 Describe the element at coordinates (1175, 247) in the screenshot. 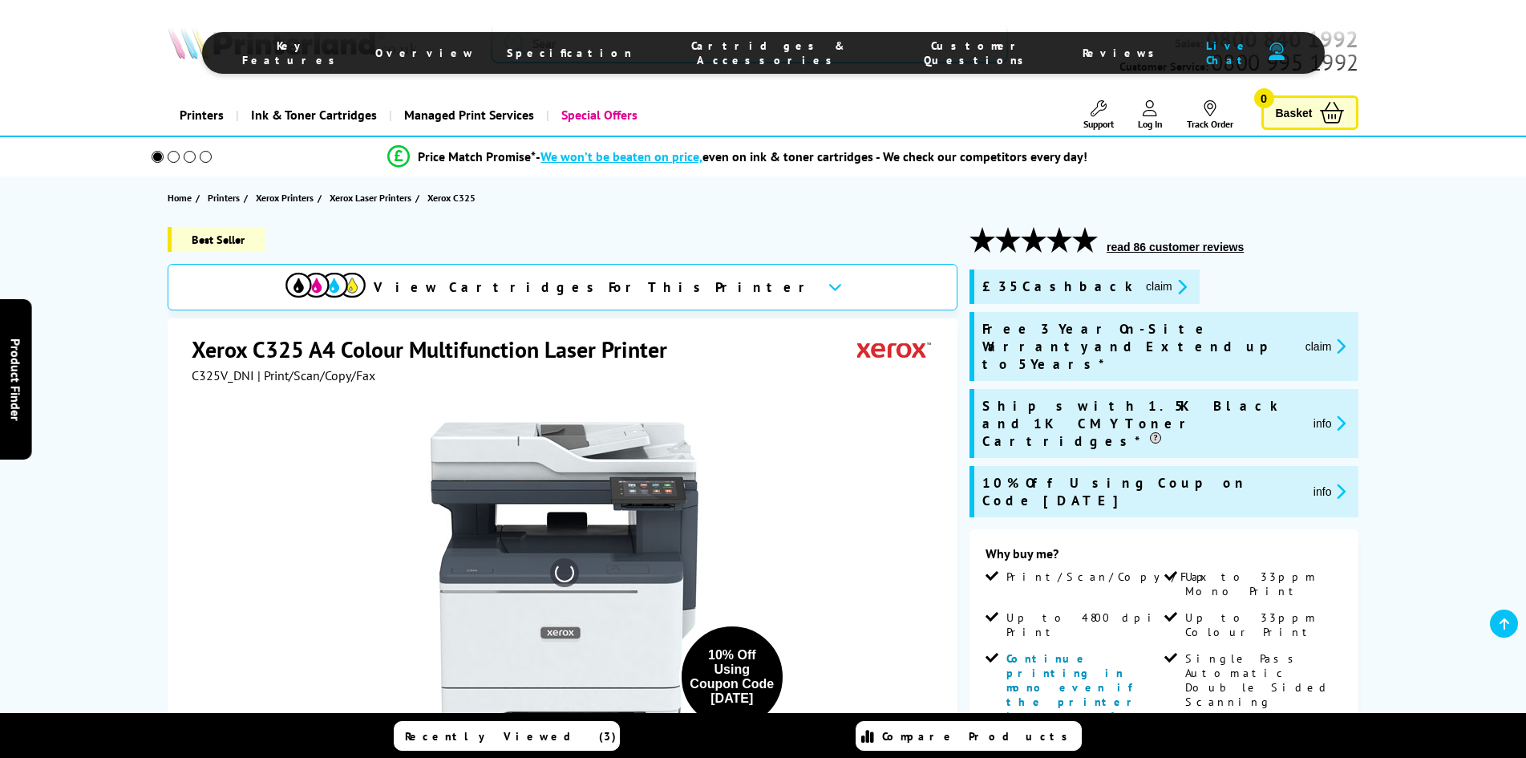

I see `button: read 86 customer reviews` at that location.